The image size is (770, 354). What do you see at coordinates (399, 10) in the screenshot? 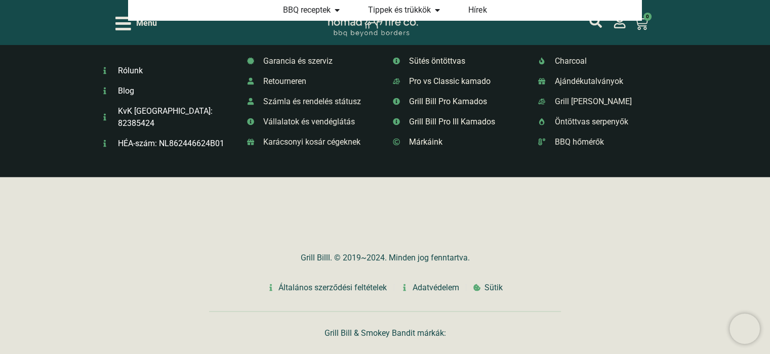
I see `a: Tippek és trükkök` at bounding box center [399, 10].